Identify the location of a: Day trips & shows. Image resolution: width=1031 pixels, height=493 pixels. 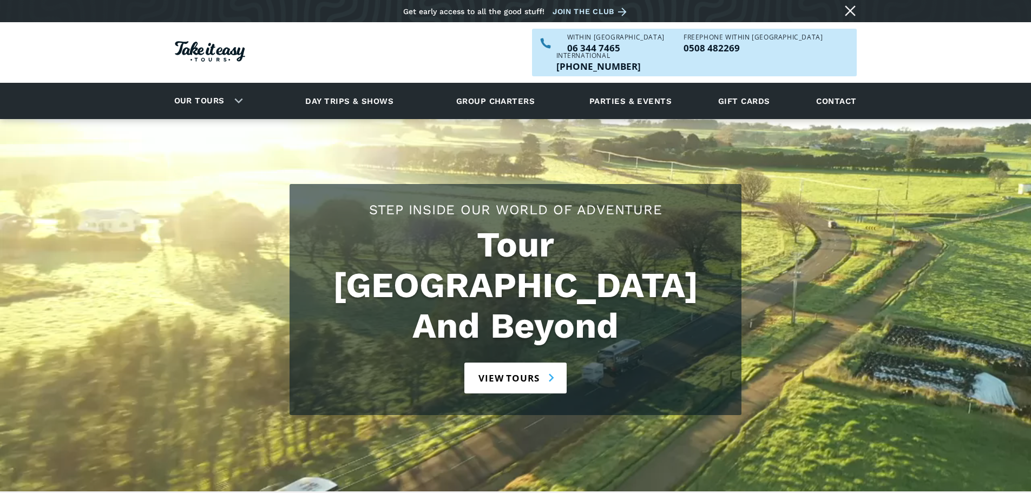
(349, 101).